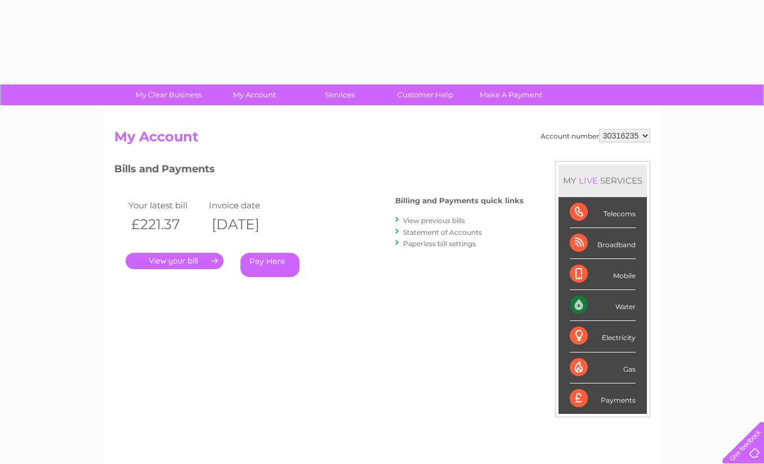  I want to click on div: Mobile, so click(602, 274).